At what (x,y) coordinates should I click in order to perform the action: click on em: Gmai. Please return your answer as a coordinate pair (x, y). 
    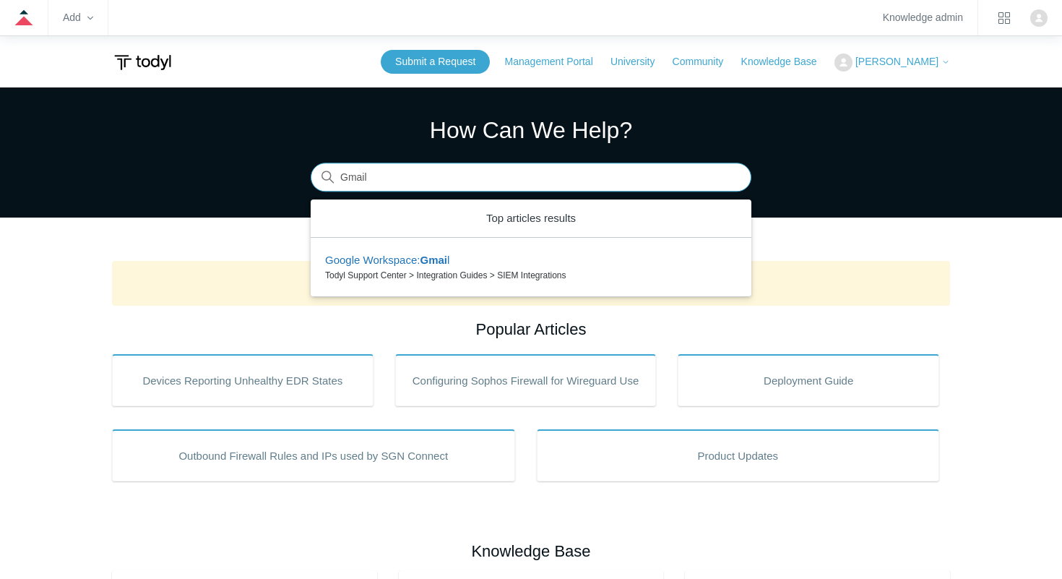
    Looking at the image, I should click on (433, 259).